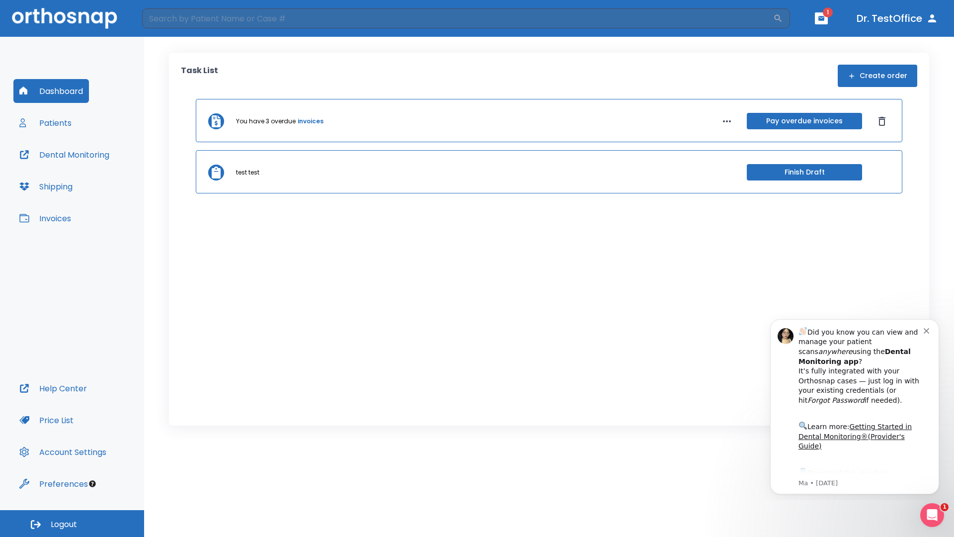 The height and width of the screenshot is (537, 954). Describe the element at coordinates (45, 123) in the screenshot. I see `button: Patients` at that location.